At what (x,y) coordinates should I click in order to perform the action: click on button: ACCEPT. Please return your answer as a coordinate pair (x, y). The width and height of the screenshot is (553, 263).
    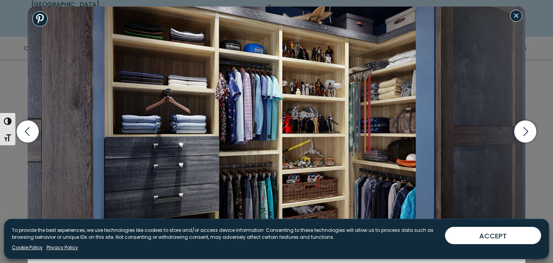
    Looking at the image, I should click on (493, 235).